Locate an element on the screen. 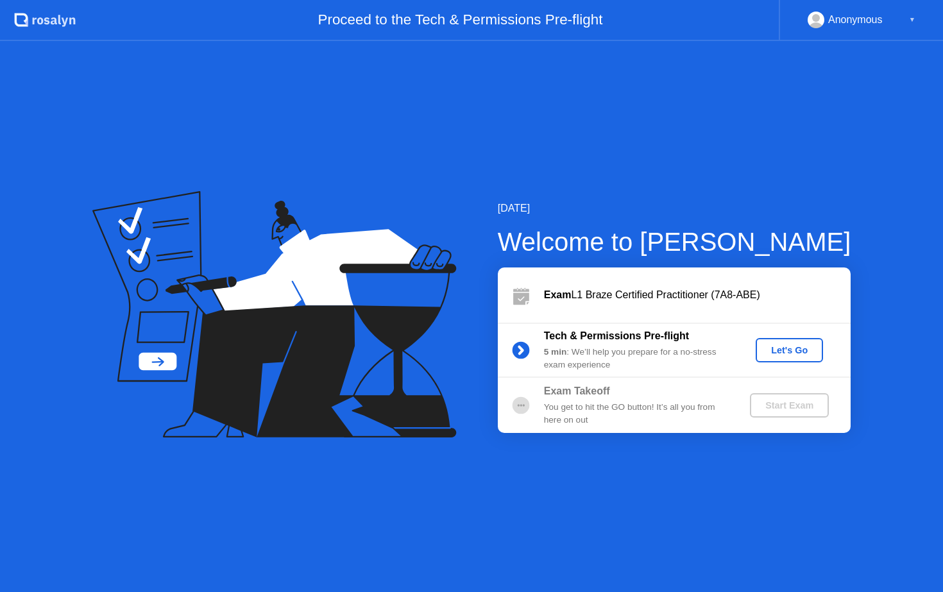  div: L1 Braze Certified Practitioner (7A8-ABE) is located at coordinates (697, 295).